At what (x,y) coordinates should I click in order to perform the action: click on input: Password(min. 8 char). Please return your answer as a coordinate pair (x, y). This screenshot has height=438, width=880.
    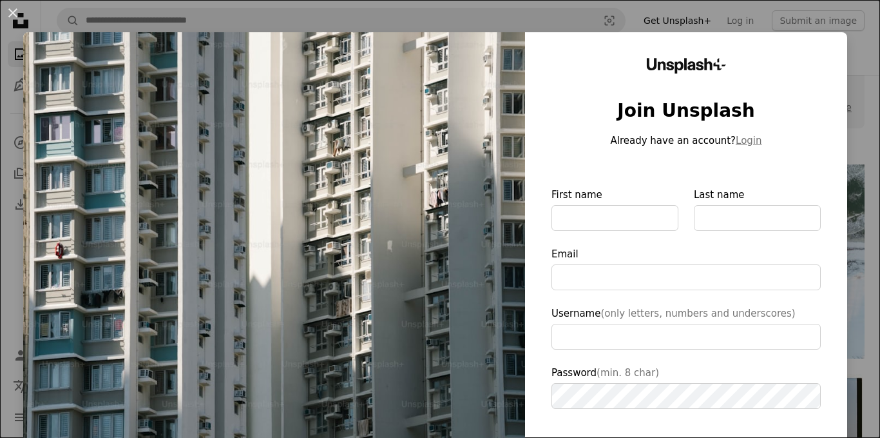
    Looking at the image, I should click on (686, 396).